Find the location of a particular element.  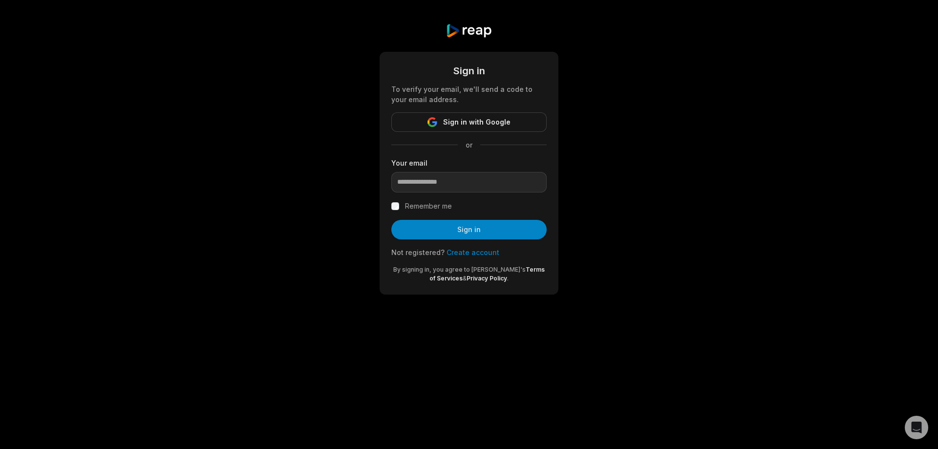

button: Sign in is located at coordinates (469, 230).